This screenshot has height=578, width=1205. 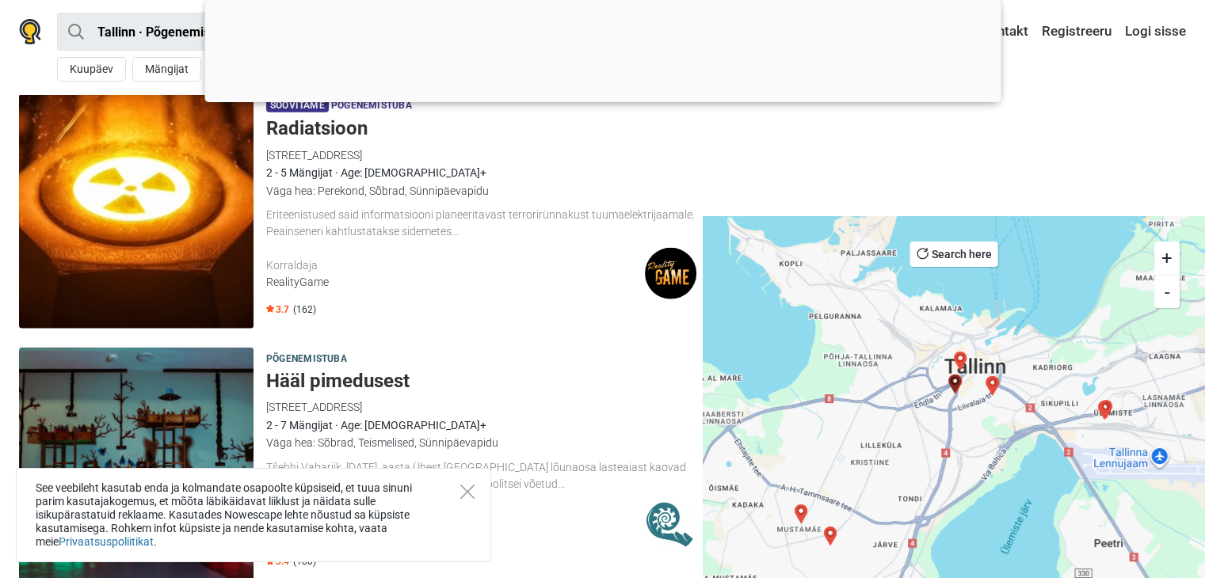 I want to click on a: Registreeru, so click(x=1077, y=32).